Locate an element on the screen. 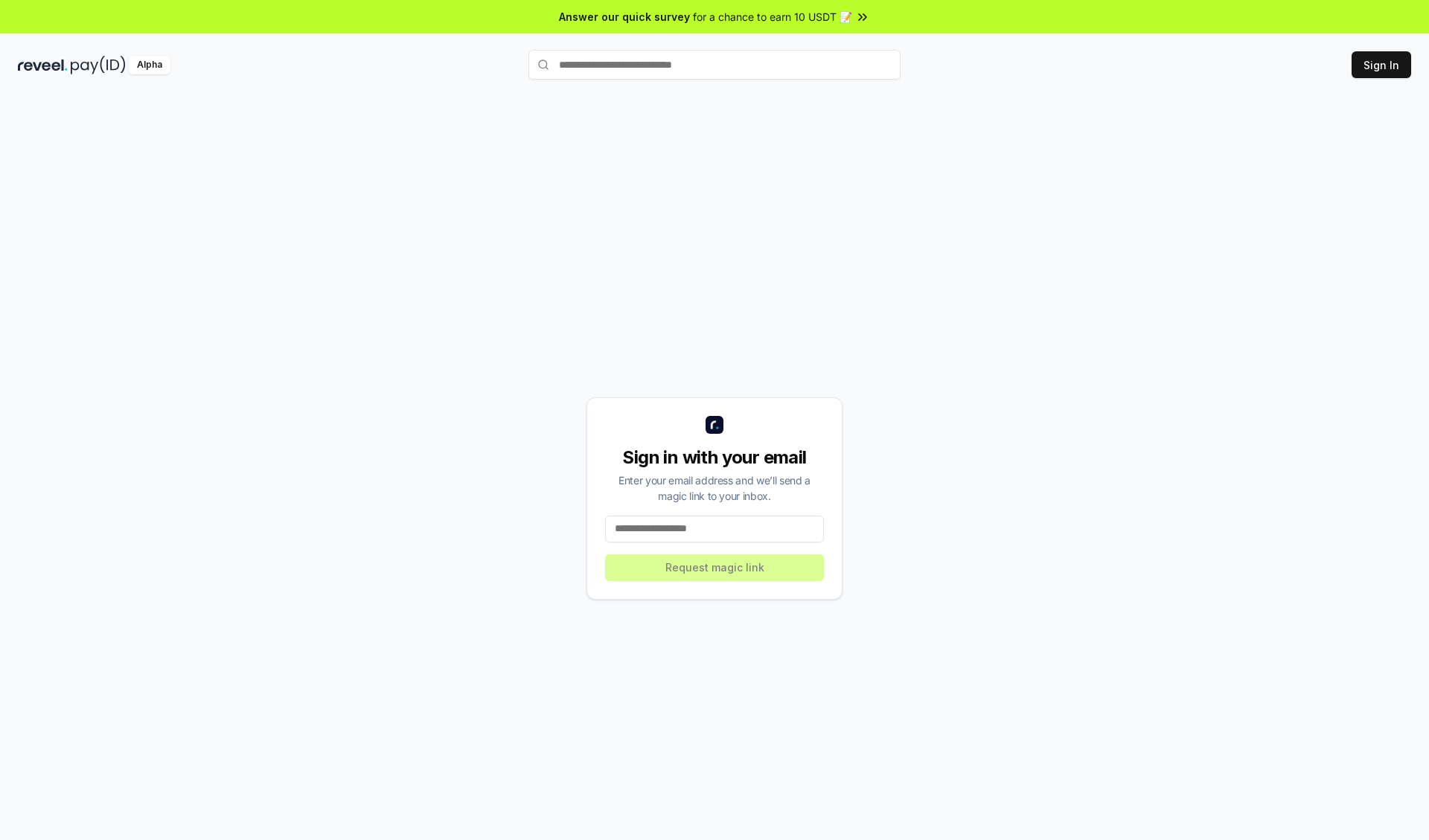  span: for a chance to earn 10 USDT 📝 is located at coordinates (773, 16).